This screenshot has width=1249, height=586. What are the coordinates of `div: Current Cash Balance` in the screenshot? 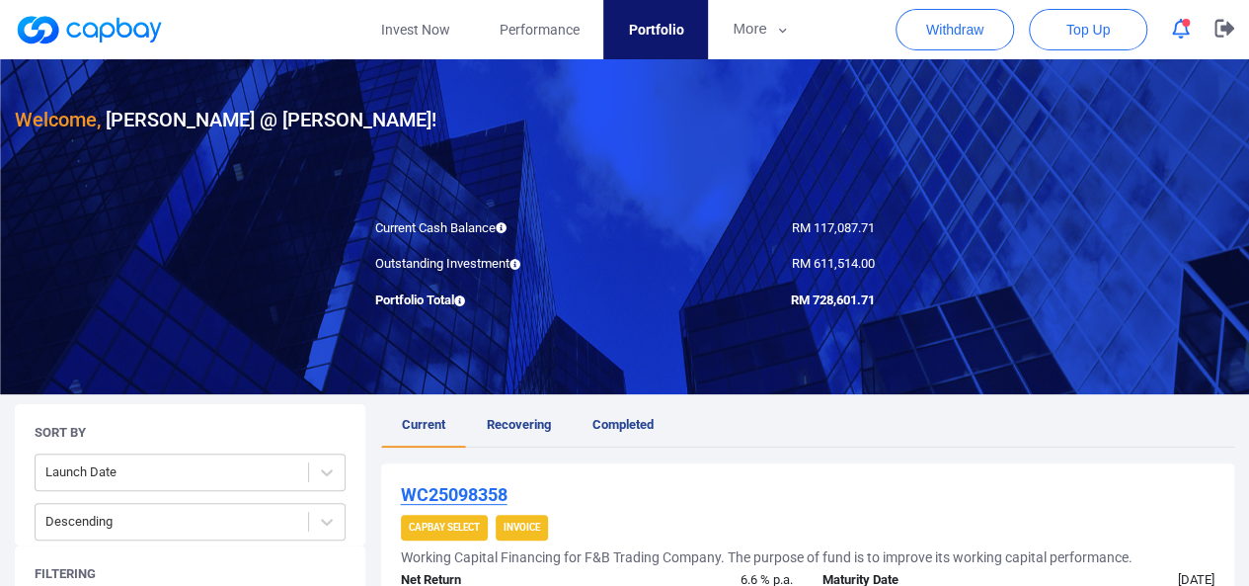 It's located at (493, 228).